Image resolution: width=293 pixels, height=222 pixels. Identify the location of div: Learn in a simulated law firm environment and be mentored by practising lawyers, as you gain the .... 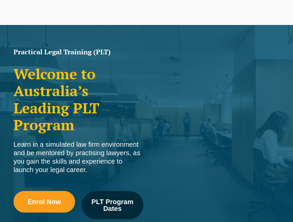
(78, 157).